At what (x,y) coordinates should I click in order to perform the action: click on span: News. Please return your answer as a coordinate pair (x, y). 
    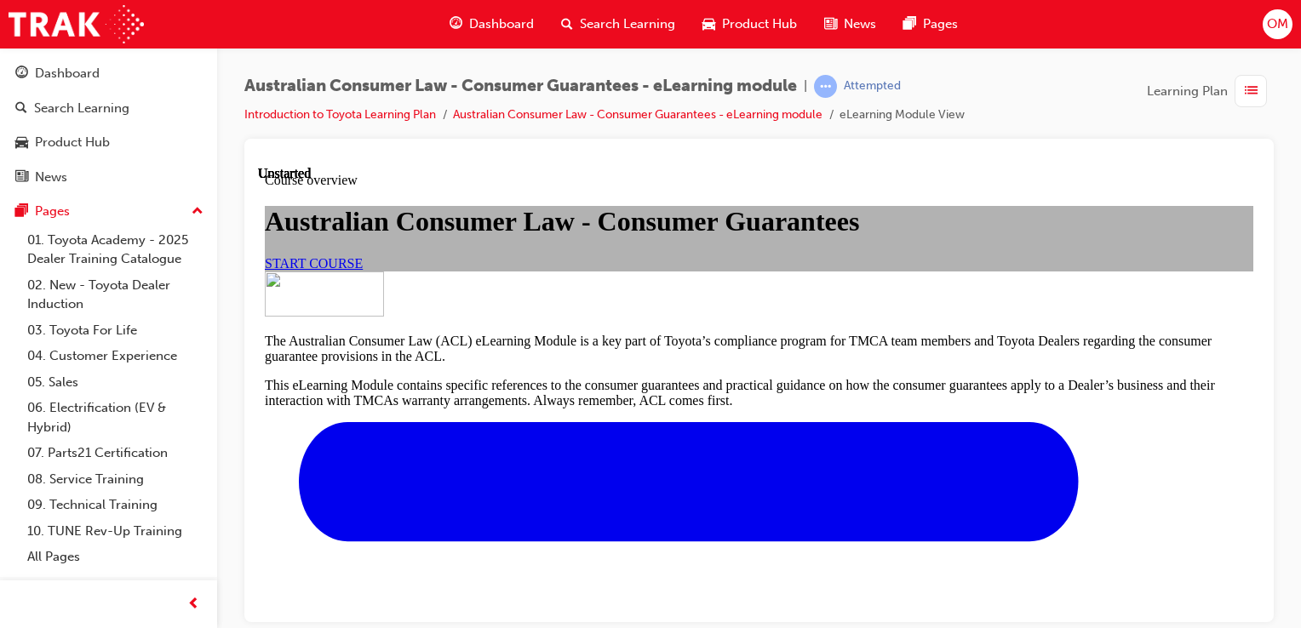
    Looking at the image, I should click on (860, 24).